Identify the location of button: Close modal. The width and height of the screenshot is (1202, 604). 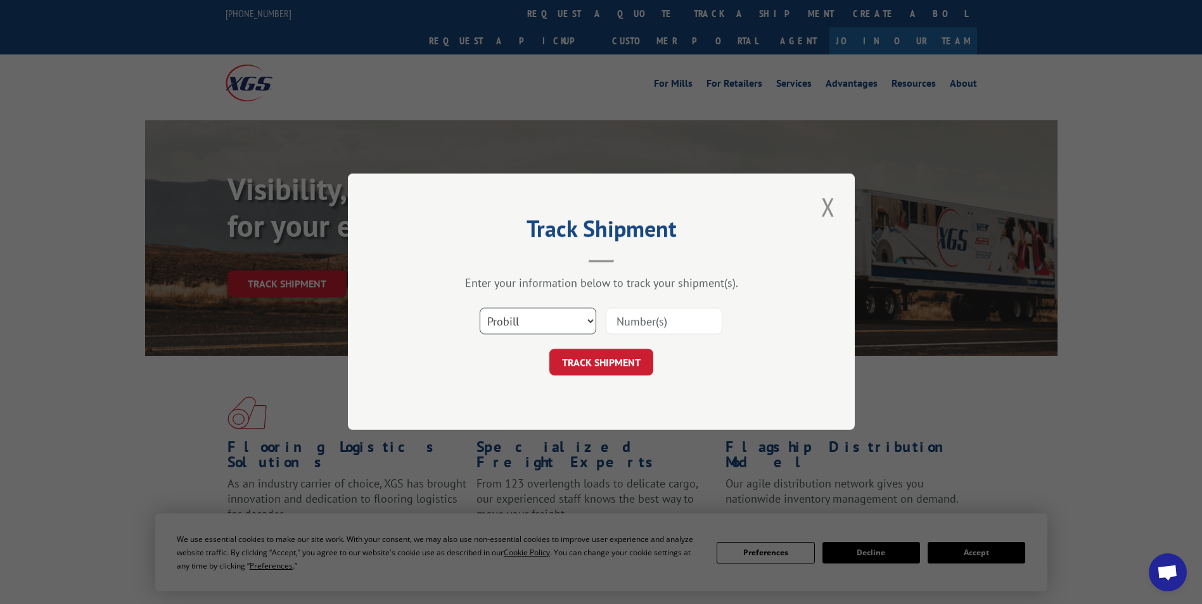
(828, 207).